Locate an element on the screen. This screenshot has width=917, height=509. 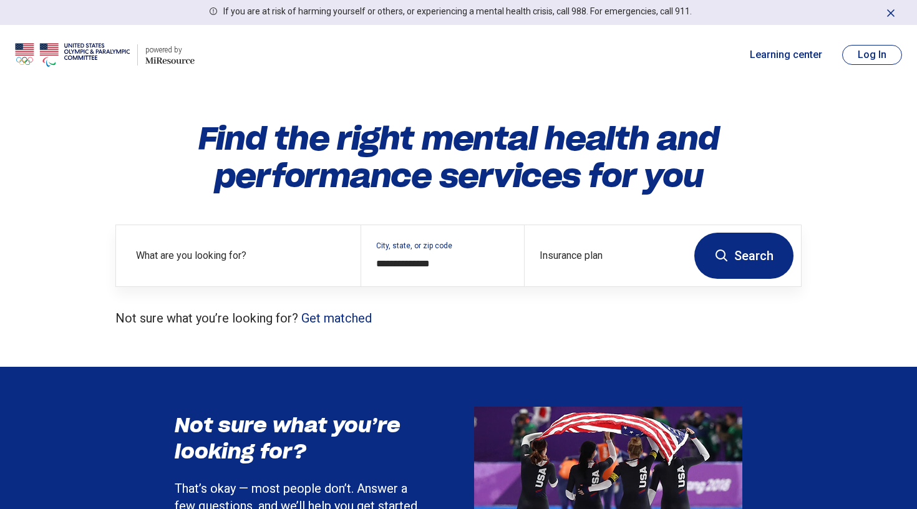
button: Log In is located at coordinates (872, 55).